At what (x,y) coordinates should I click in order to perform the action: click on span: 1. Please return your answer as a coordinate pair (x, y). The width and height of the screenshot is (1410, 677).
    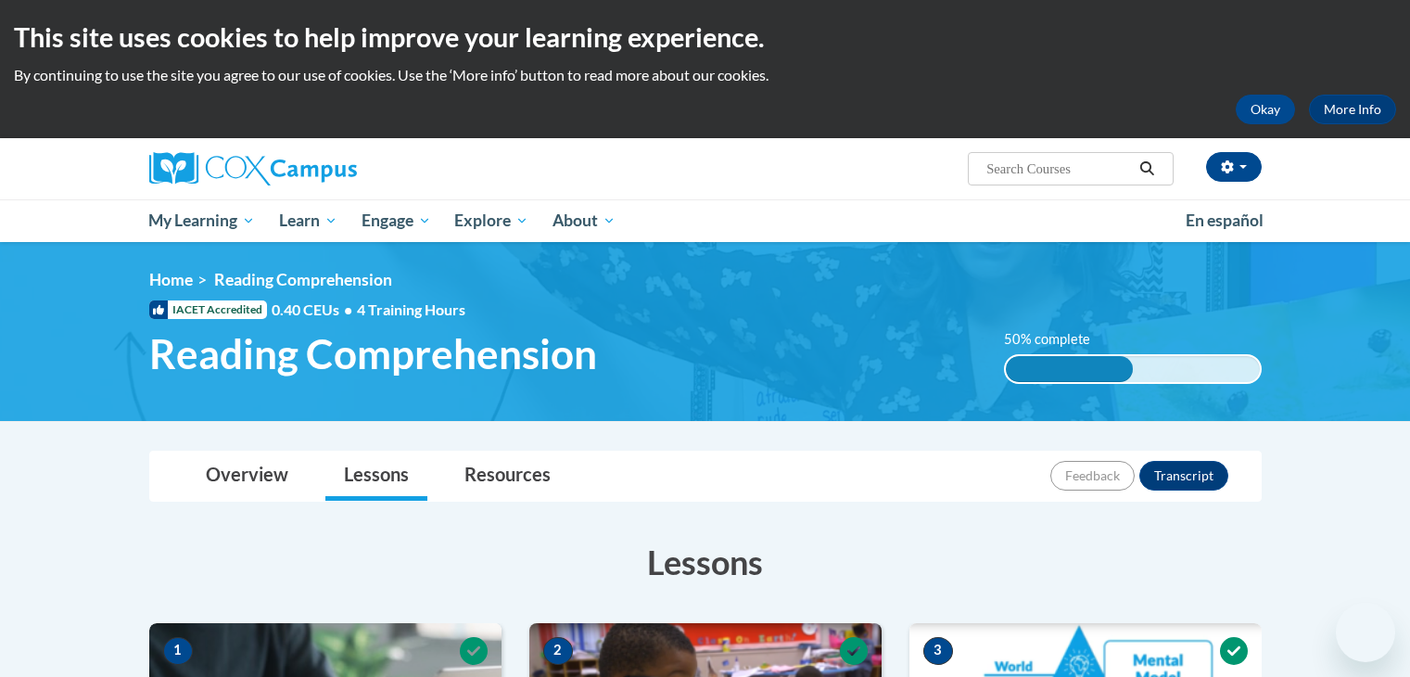
    Looking at the image, I should click on (178, 651).